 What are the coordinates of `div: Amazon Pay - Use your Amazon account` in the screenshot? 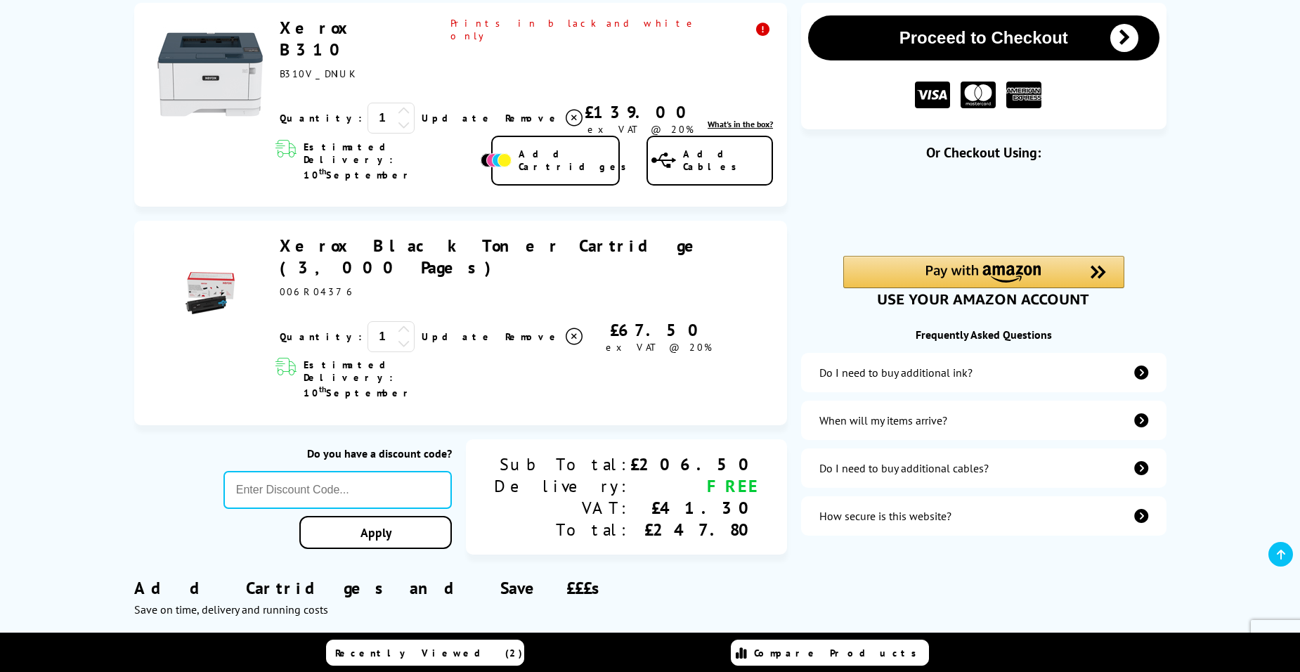 It's located at (984, 280).